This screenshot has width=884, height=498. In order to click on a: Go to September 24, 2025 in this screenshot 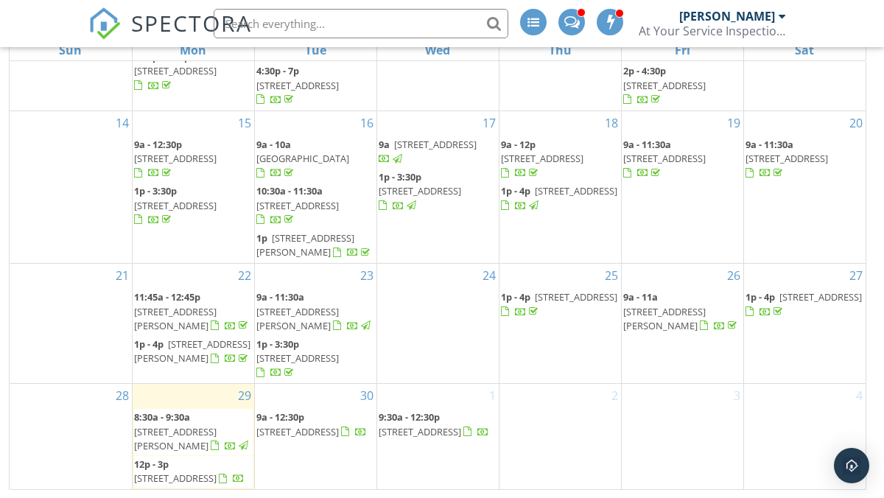, I will do `click(489, 275)`.